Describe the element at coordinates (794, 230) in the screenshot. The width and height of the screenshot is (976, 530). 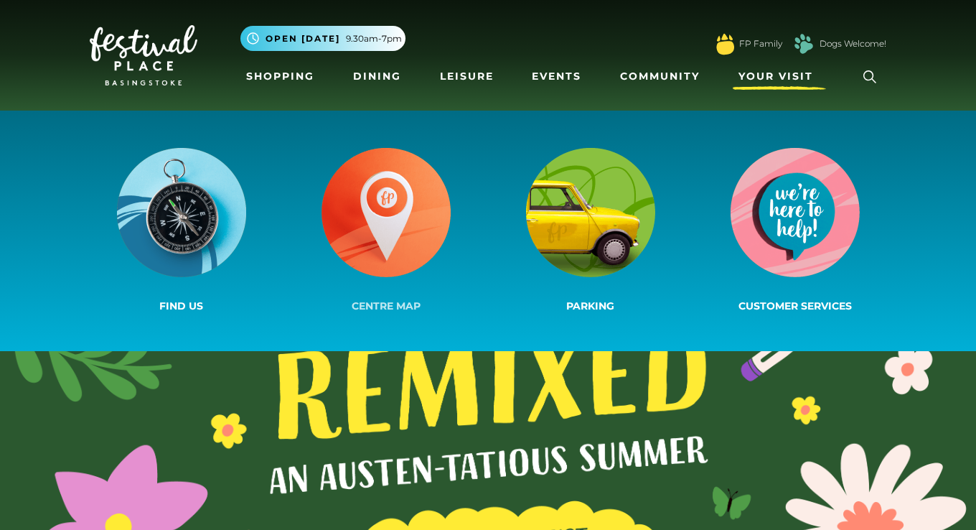
I see `a: Customer Services` at that location.